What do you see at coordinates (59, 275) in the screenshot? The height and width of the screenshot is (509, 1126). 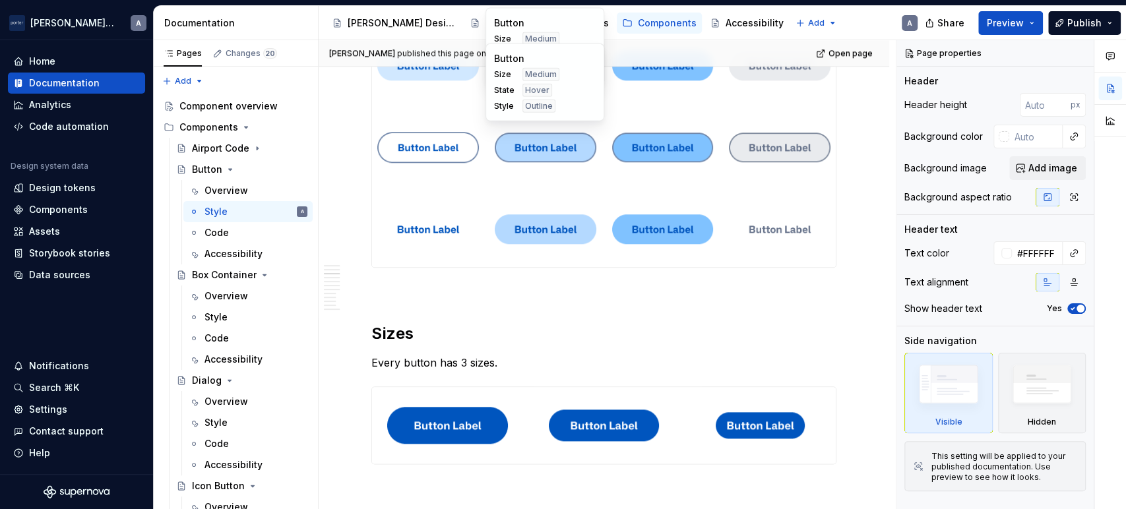 I see `div: Data sources` at bounding box center [59, 275].